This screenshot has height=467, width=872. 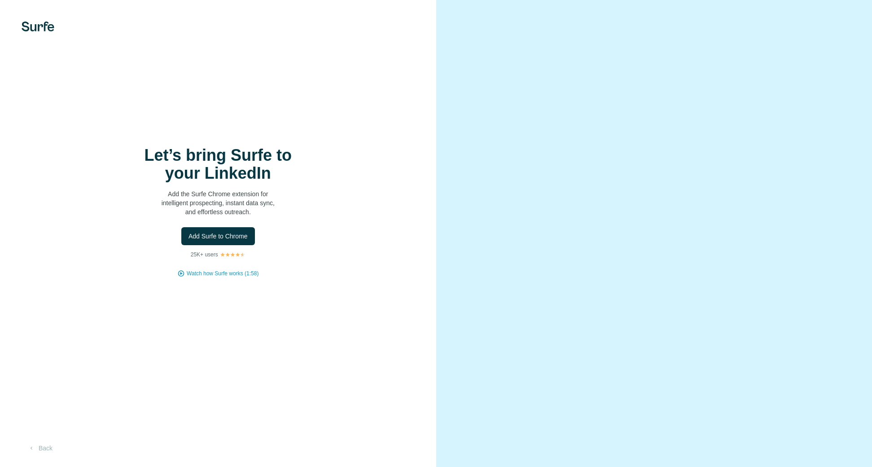 What do you see at coordinates (223, 273) in the screenshot?
I see `span: Watch how Surfe works (1:58)` at bounding box center [223, 273].